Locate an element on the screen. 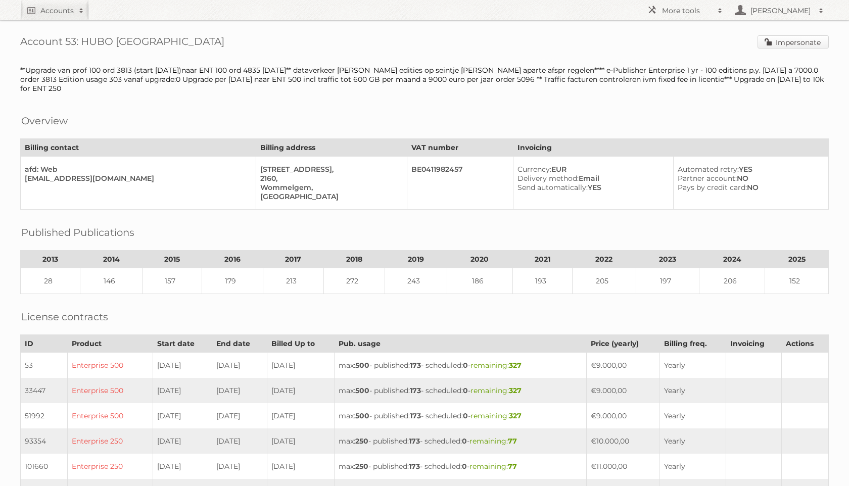 The image size is (849, 486). td: 53 is located at coordinates (44, 365).